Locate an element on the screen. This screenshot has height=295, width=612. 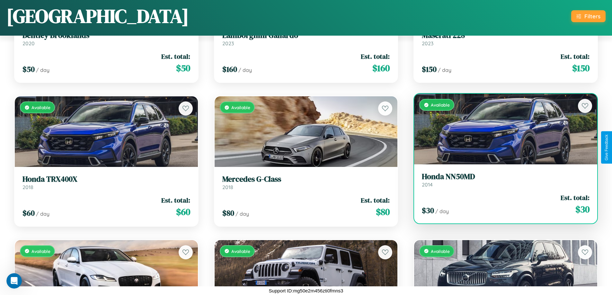
a: Maserati 2282023 is located at coordinates (505, 39).